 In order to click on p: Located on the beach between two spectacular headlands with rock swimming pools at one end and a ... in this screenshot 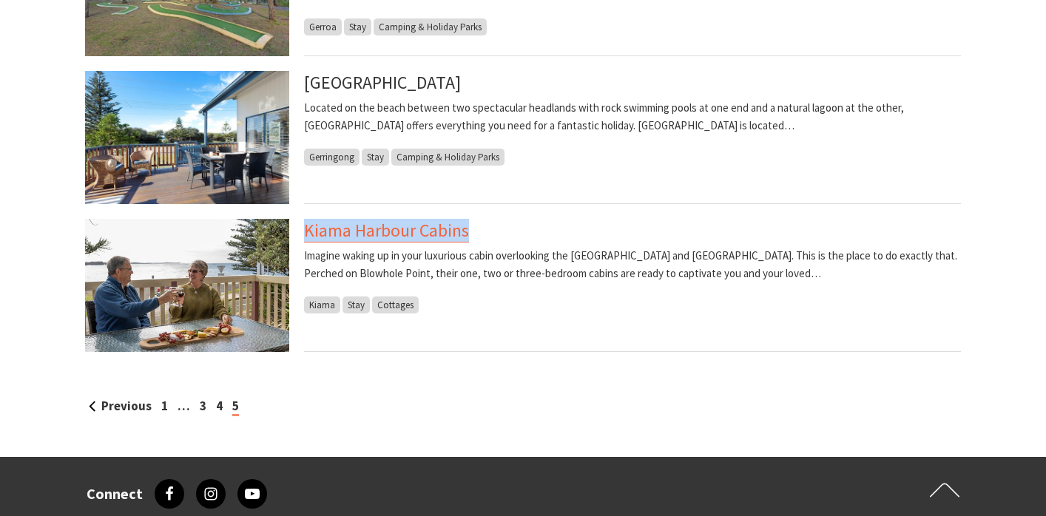, I will do `click(632, 117)`.